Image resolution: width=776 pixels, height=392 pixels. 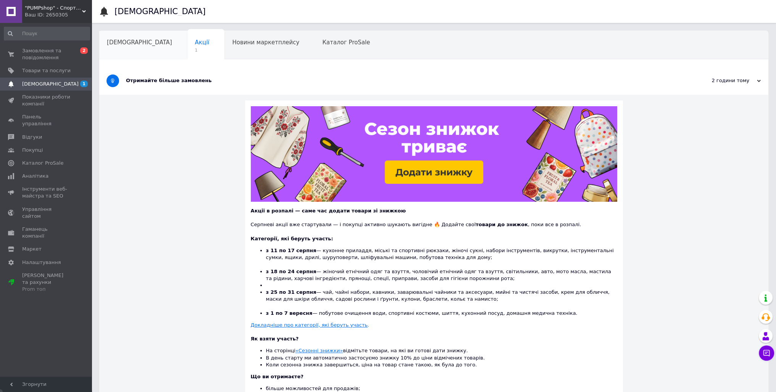 What do you see at coordinates (46, 232) in the screenshot?
I see `span: Гаманець компанії` at bounding box center [46, 232].